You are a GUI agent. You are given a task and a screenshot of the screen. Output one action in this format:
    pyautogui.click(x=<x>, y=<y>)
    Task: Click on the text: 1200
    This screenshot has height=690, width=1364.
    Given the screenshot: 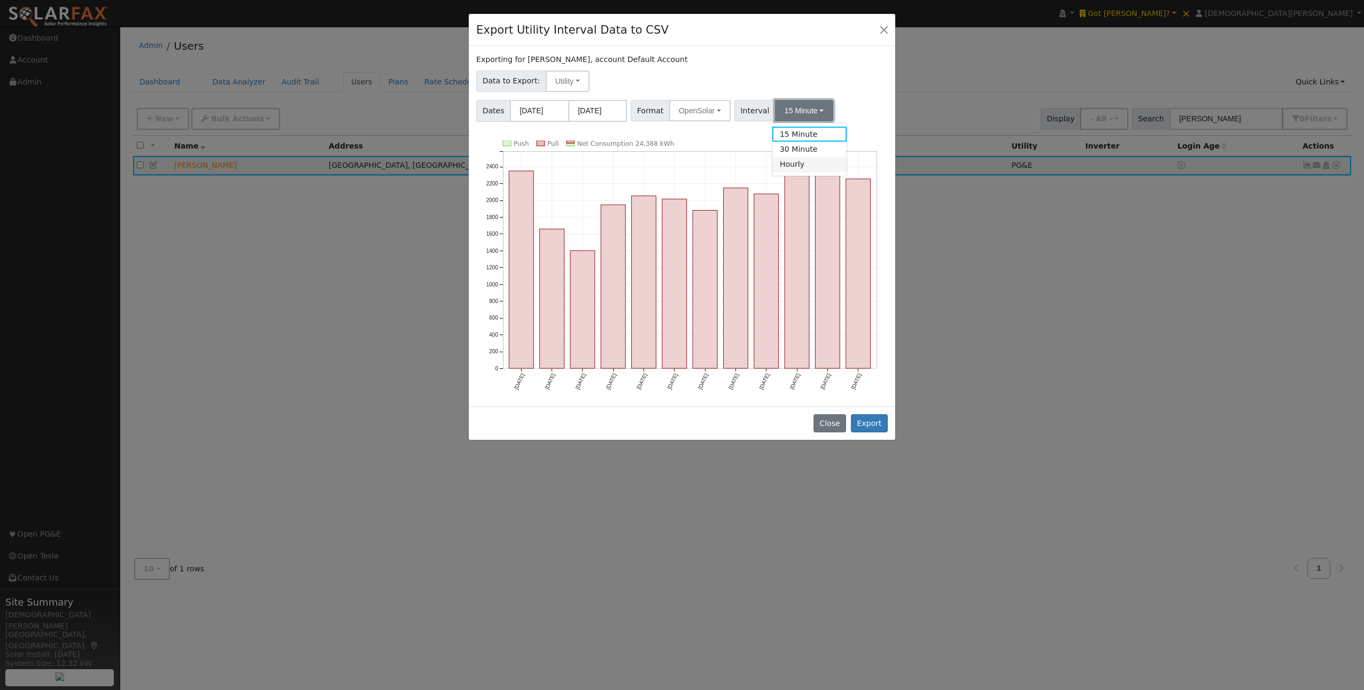 What is the action you would take?
    pyautogui.click(x=492, y=267)
    